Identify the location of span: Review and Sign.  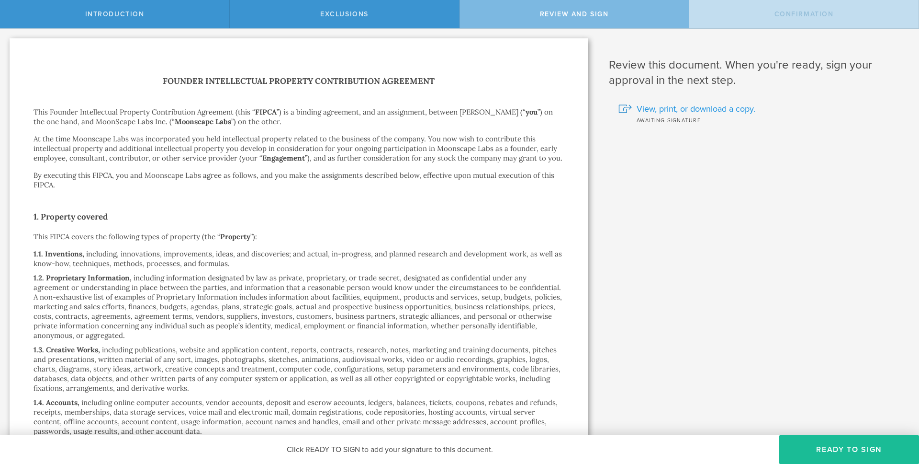
(575, 14).